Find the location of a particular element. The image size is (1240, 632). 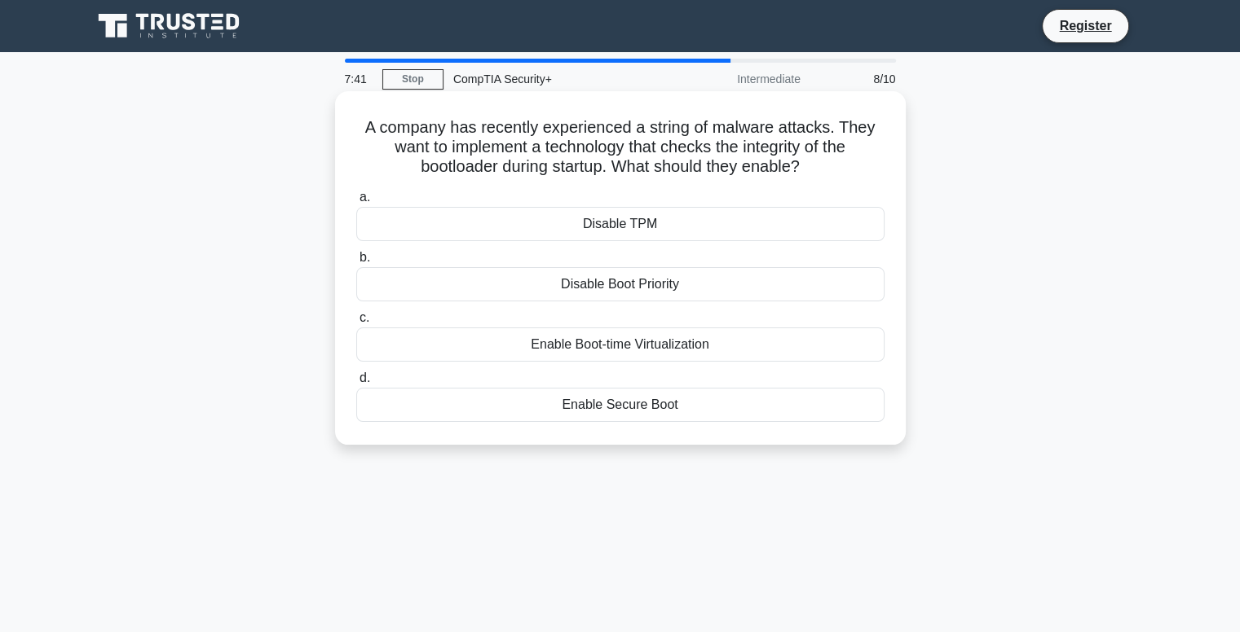

div: Intermediate is located at coordinates (738, 79).